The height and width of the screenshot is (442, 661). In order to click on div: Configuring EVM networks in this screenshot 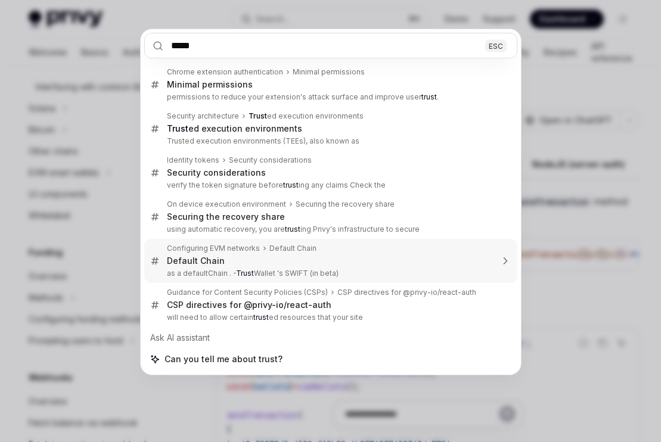, I will do `click(213, 248)`.